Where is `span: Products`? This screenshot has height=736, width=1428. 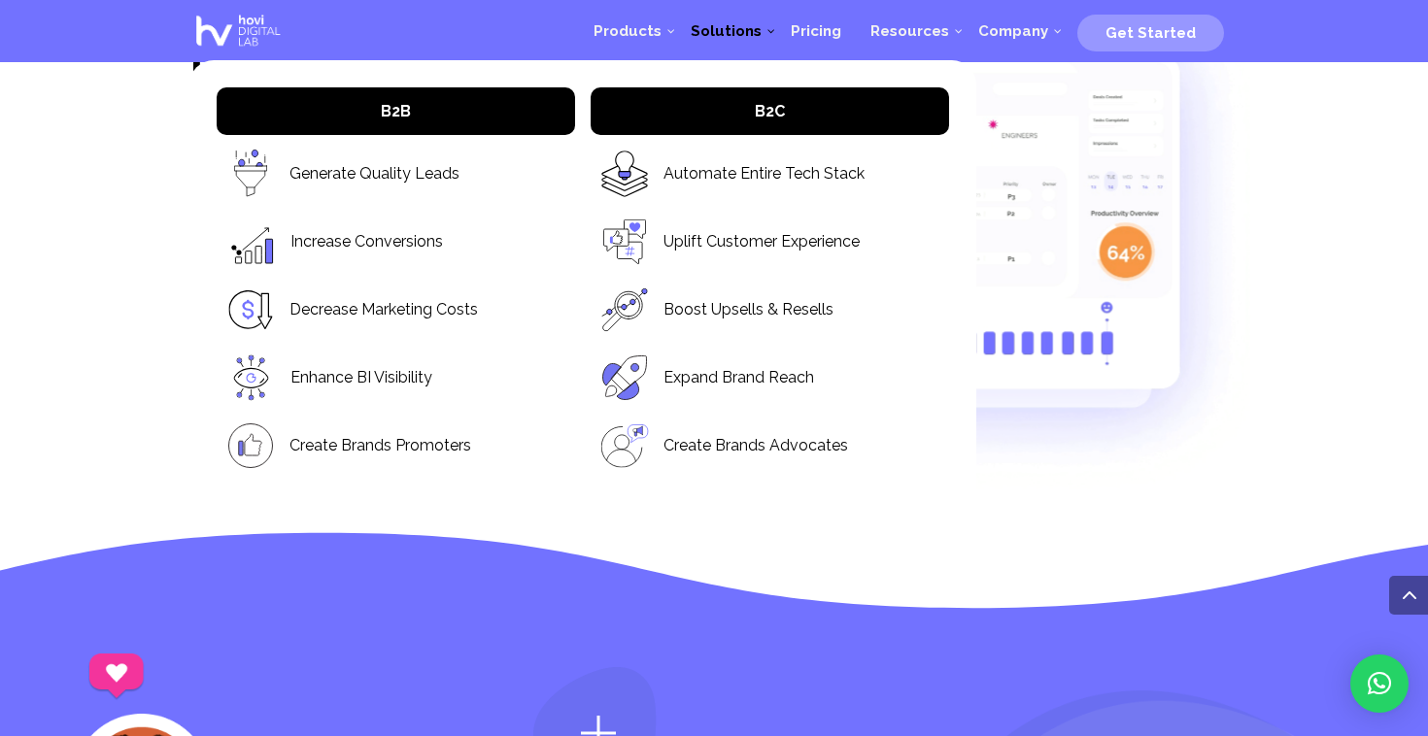 span: Products is located at coordinates (627, 31).